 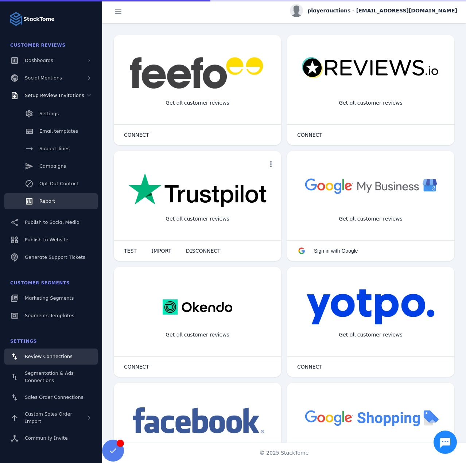 What do you see at coordinates (52, 222) in the screenshot?
I see `span: Publish to Social Media` at bounding box center [52, 222].